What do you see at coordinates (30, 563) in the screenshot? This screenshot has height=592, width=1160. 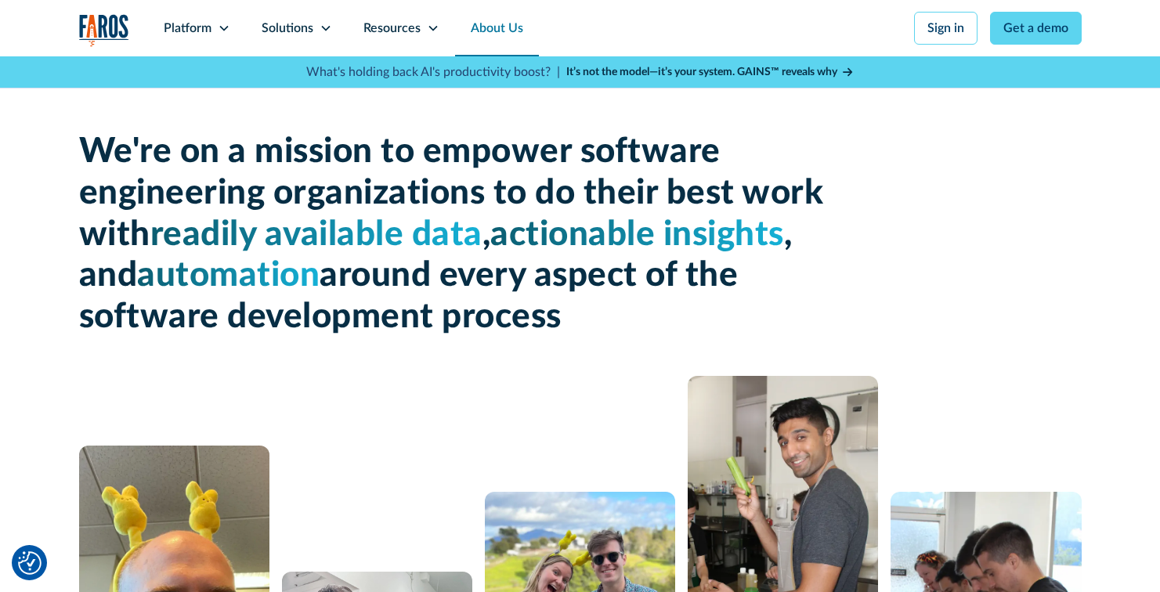 I see `img: Revisit consent button` at bounding box center [30, 563].